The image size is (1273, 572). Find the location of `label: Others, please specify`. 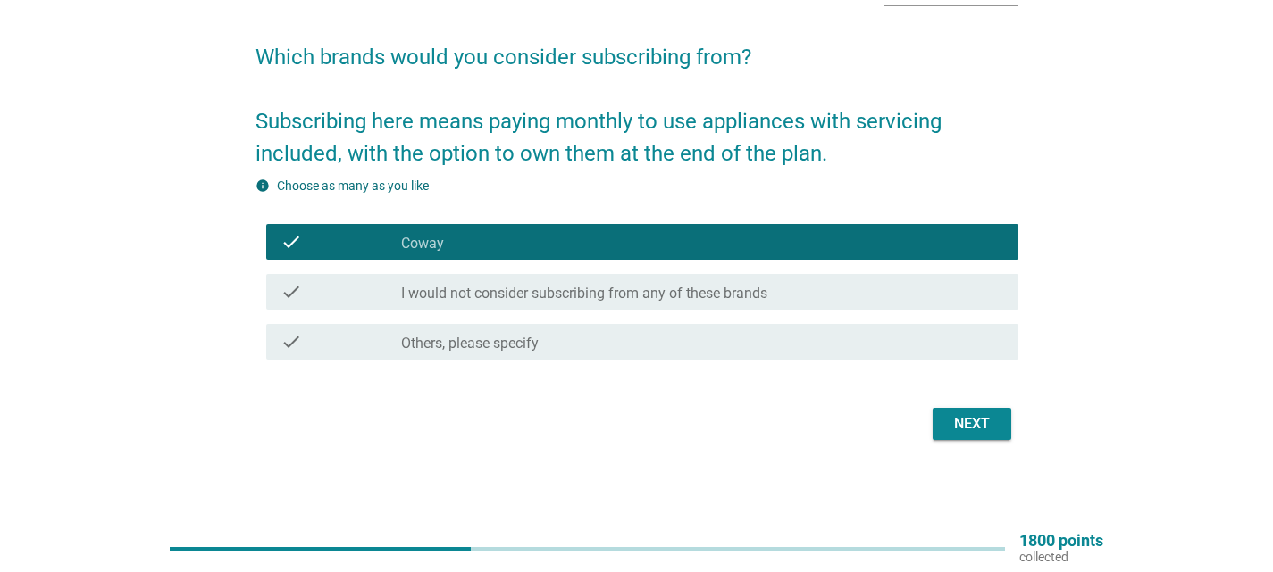

label: Others, please specify is located at coordinates (470, 344).